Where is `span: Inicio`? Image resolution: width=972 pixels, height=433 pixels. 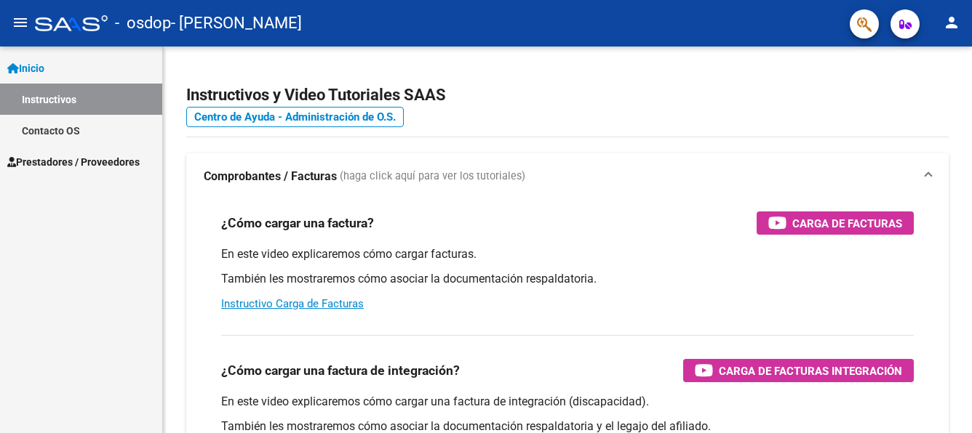
span: Inicio is located at coordinates (25, 68).